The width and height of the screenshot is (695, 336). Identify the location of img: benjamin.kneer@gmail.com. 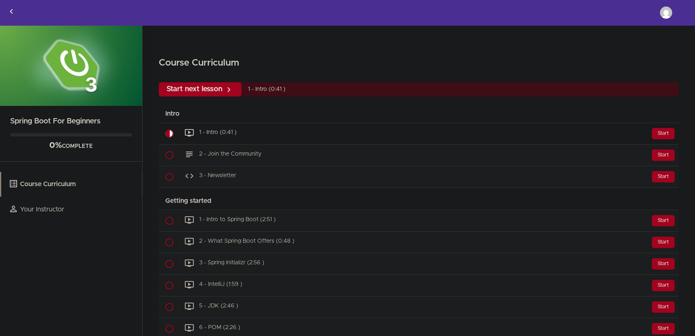
(666, 13).